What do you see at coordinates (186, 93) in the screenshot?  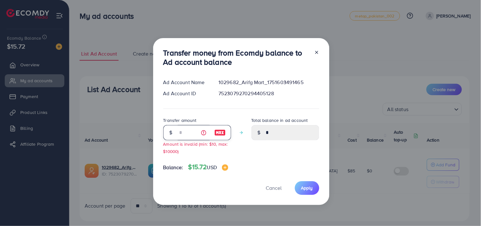 I see `div: Ad Account ID` at bounding box center [186, 93].